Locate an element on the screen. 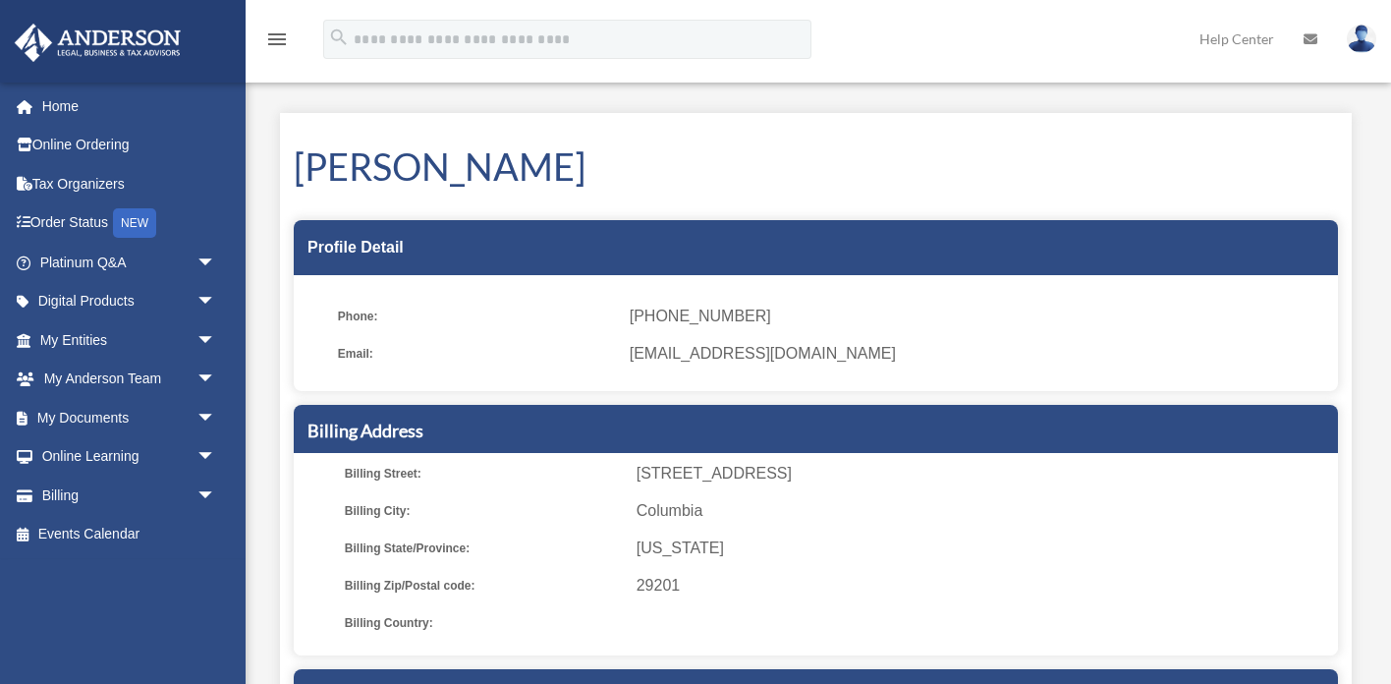 The image size is (1391, 684). div: Profile Detail is located at coordinates (815, 248).